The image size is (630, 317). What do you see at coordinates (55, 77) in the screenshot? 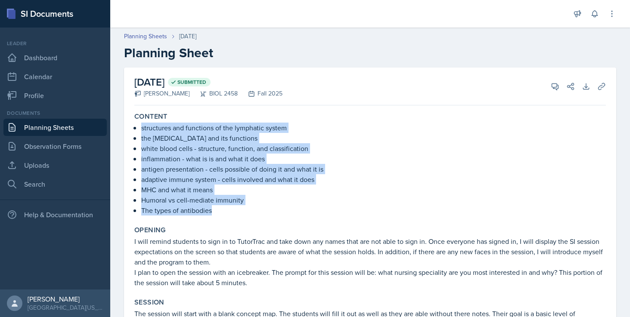
I see `a: Calendar` at bounding box center [55, 77].